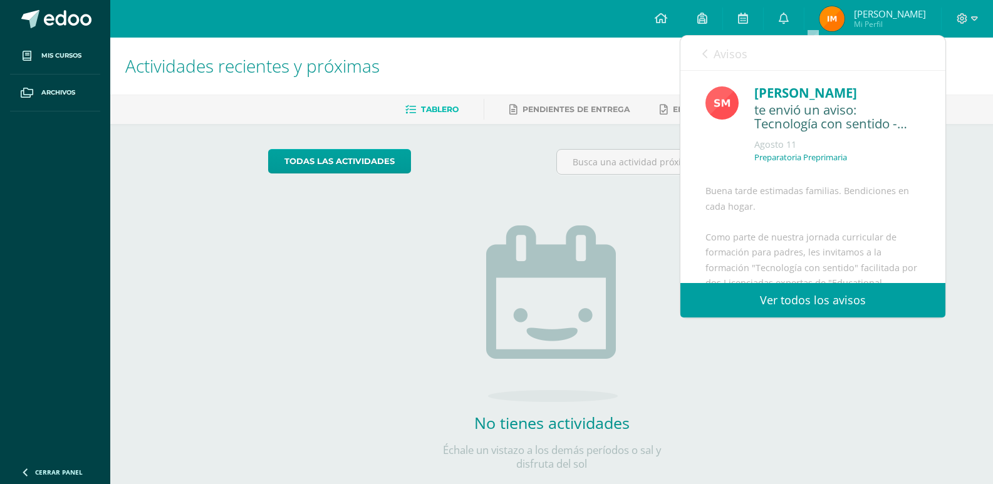 The height and width of the screenshot is (484, 993). I want to click on img: 0589eea2ed537ab407ff43bb0f1c5baf.png, so click(832, 19).